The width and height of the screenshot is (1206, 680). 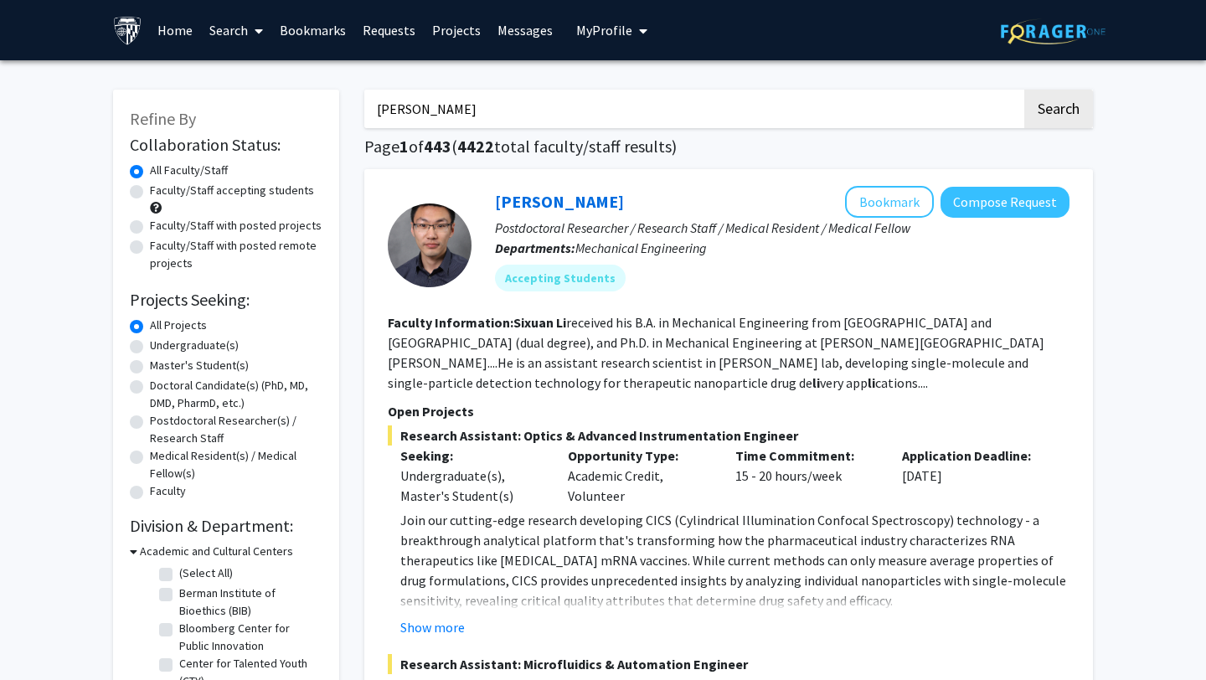 What do you see at coordinates (561, 322) in the screenshot?
I see `b: Li` at bounding box center [561, 322].